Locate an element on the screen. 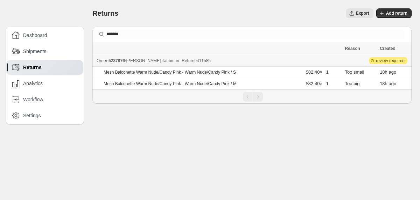 Image resolution: width=420 pixels, height=200 pixels. p: Mesh Balconette Warm Nude/Candy Pink - Warm Nude/Candy Pink / M is located at coordinates (170, 84).